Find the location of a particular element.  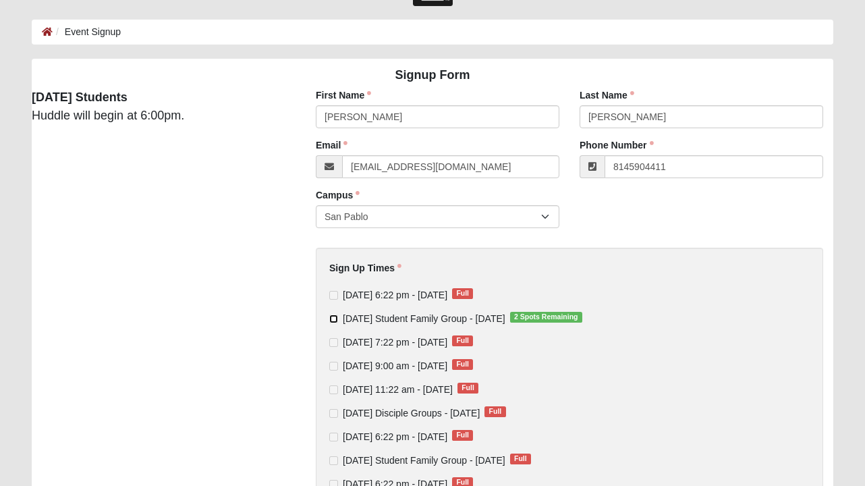

label: First Name is located at coordinates (344, 95).